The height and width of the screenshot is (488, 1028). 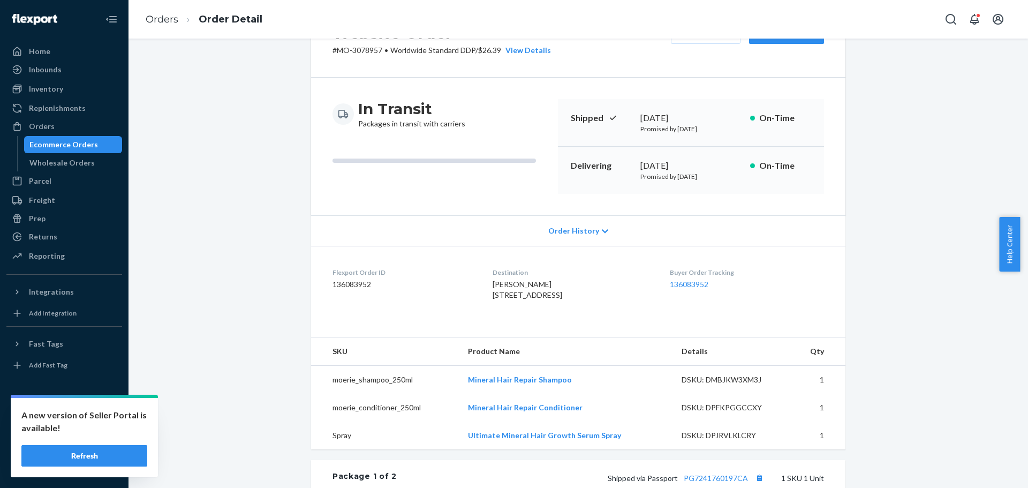 I want to click on div: Home, so click(x=40, y=51).